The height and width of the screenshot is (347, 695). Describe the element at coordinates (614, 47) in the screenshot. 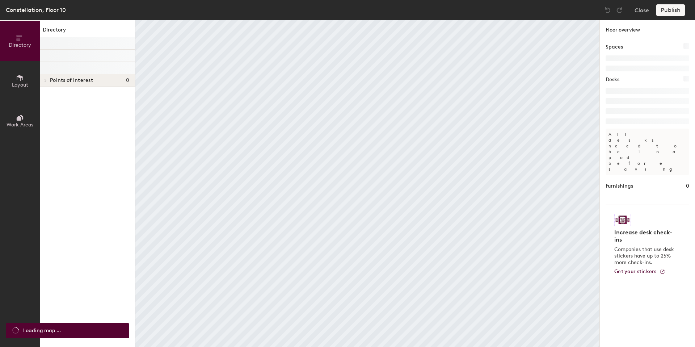

I see `h1: Spaces` at that location.